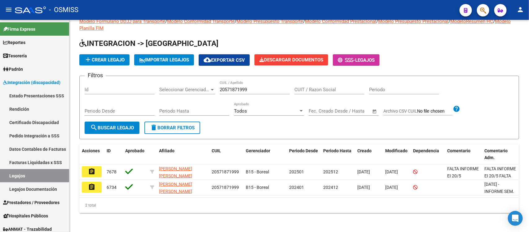 The image size is (529, 232). I want to click on span: Gerenciador, so click(258, 151).